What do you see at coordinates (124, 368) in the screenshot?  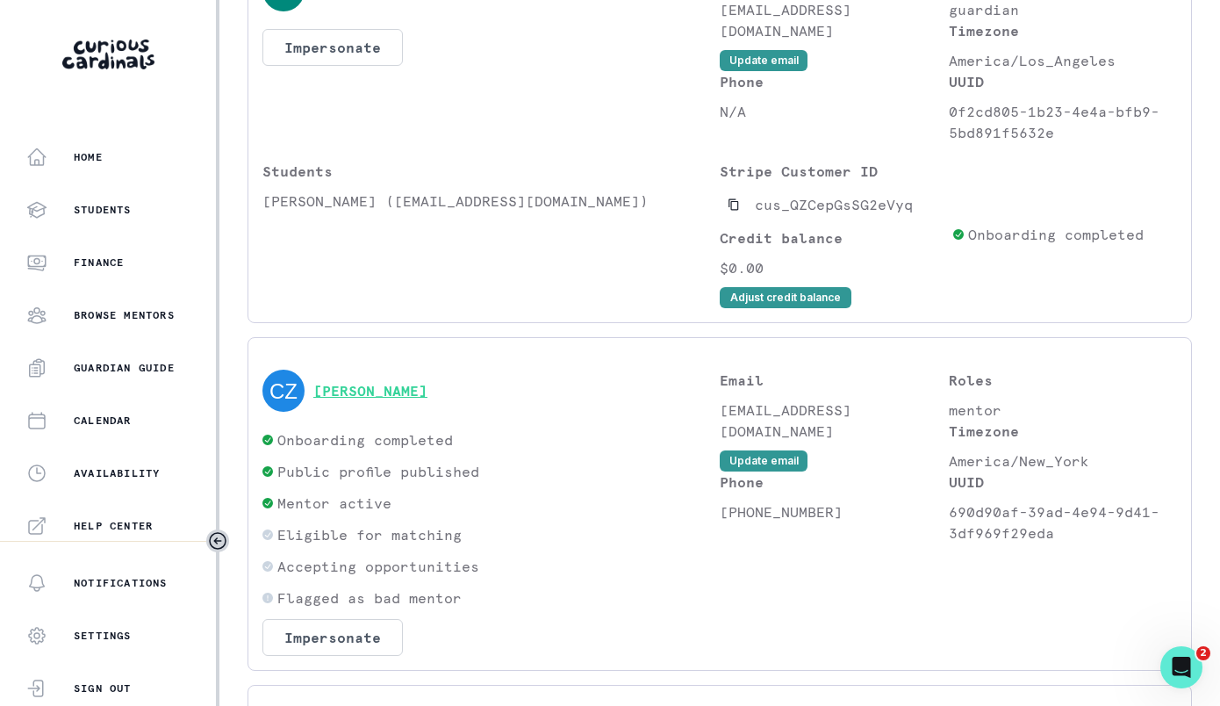 I see `p: Guardian Guide` at bounding box center [124, 368].